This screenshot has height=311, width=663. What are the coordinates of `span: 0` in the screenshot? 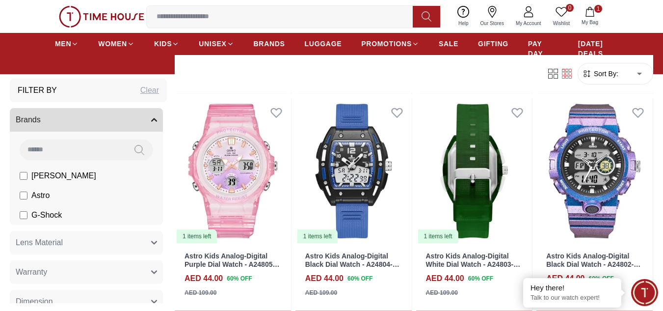 It's located at (570, 8).